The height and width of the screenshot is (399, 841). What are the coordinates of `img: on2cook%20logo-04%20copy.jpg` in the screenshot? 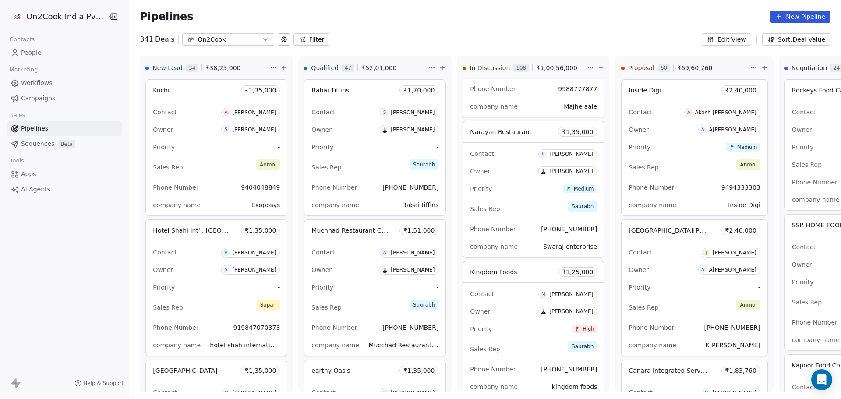 It's located at (18, 17).